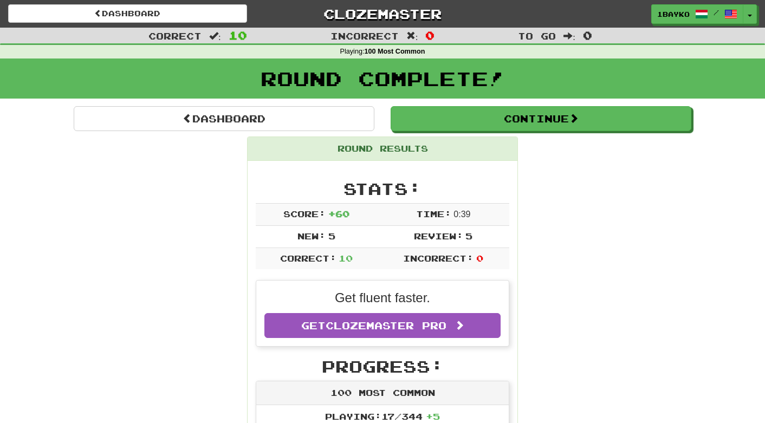 This screenshot has width=765, height=423. Describe the element at coordinates (308, 258) in the screenshot. I see `span: Correct:` at that location.